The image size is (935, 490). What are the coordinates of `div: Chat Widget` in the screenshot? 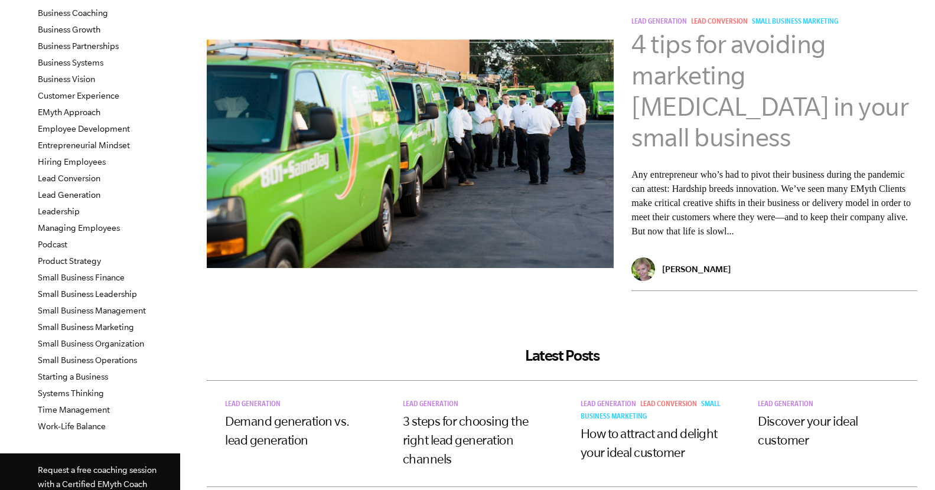 It's located at (905, 462).